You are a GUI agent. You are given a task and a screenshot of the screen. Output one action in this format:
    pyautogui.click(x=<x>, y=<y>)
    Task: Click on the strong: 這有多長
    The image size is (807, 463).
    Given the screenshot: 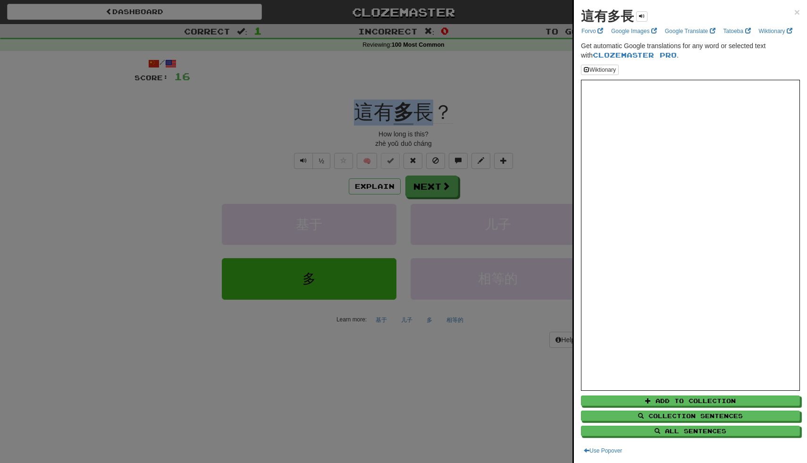 What is the action you would take?
    pyautogui.click(x=608, y=16)
    